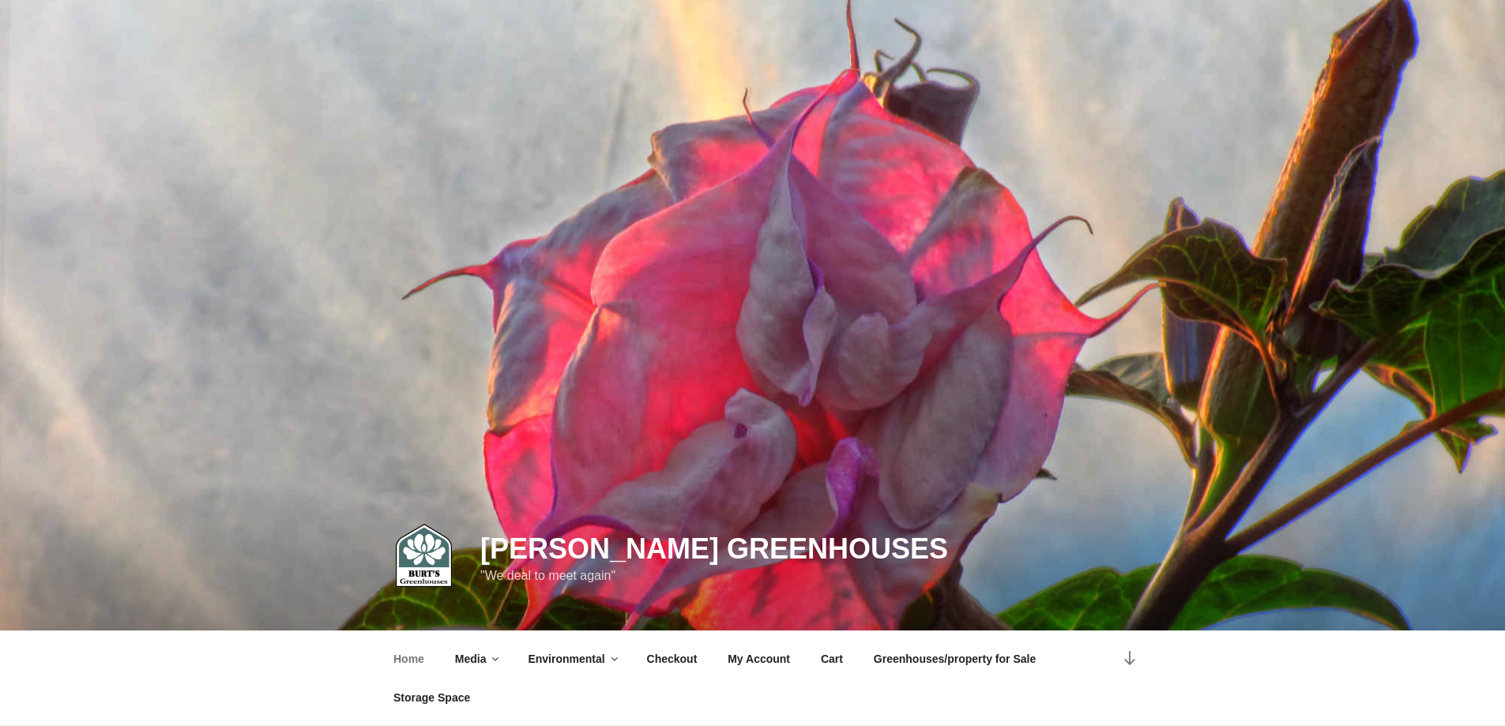 The width and height of the screenshot is (1505, 726). What do you see at coordinates (409, 659) in the screenshot?
I see `a: Home` at bounding box center [409, 659].